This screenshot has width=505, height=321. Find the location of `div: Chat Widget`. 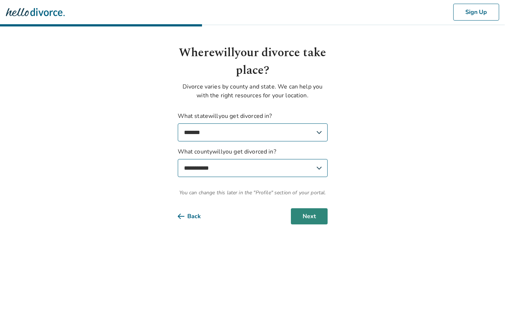

div: Chat Widget is located at coordinates (487, 303).